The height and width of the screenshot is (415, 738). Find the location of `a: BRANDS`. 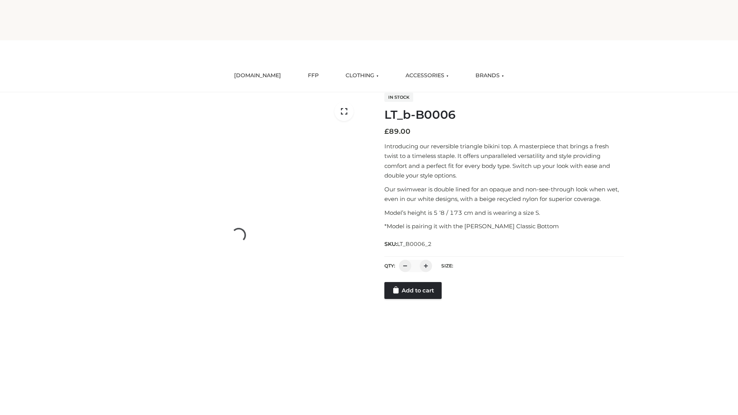

a: BRANDS is located at coordinates (490, 76).